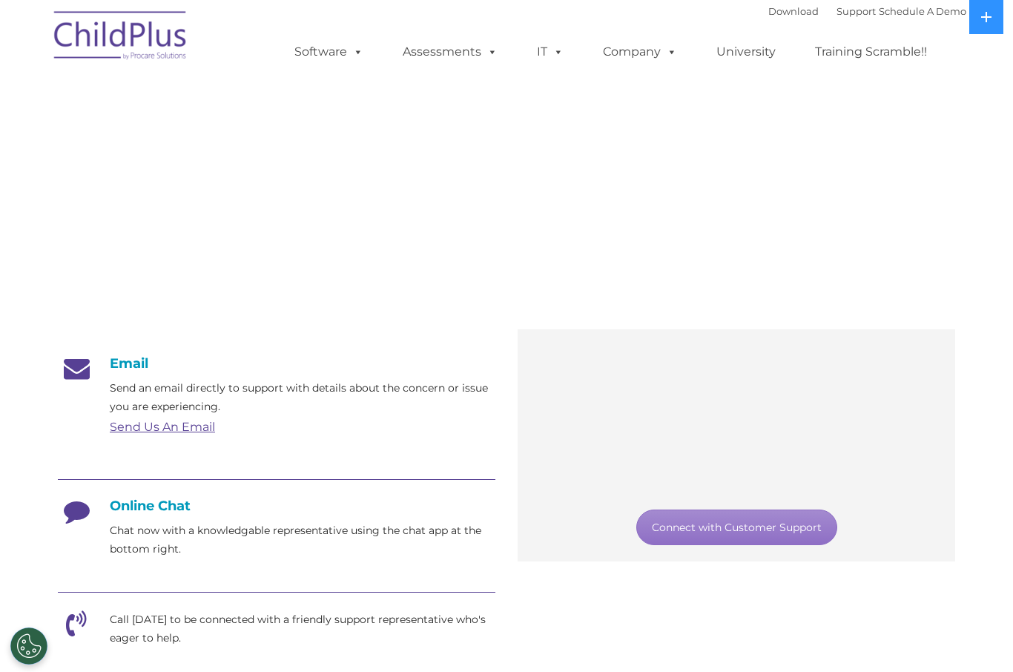 The height and width of the screenshot is (672, 1013). Describe the element at coordinates (277, 506) in the screenshot. I see `h4: Online Chat` at that location.